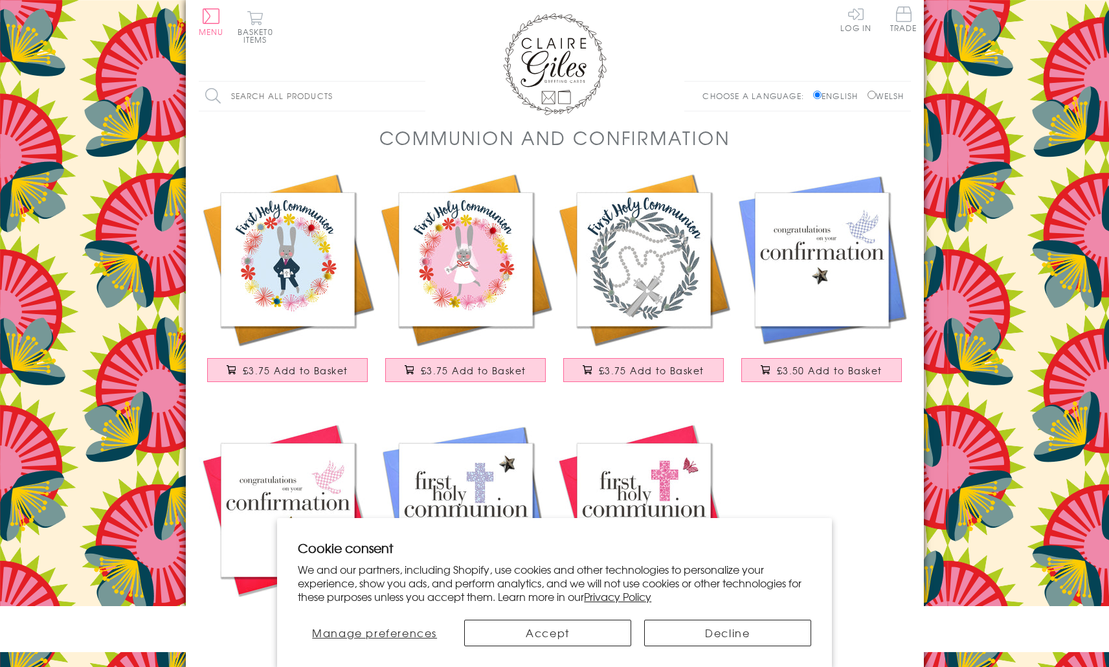 This screenshot has height=667, width=1109. Describe the element at coordinates (838, 96) in the screenshot. I see `label: English` at that location.